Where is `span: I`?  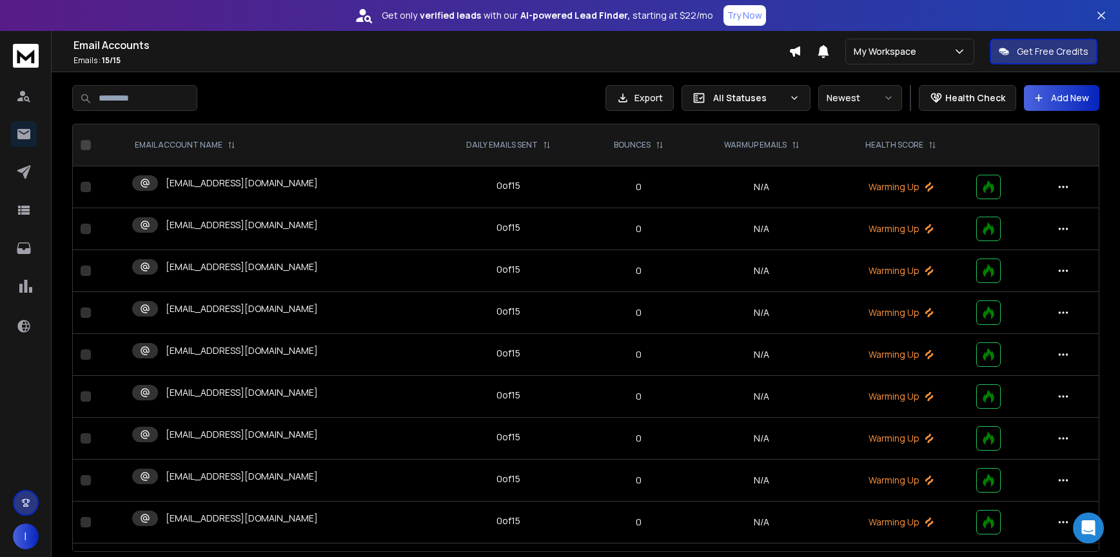 span: I is located at coordinates (26, 537).